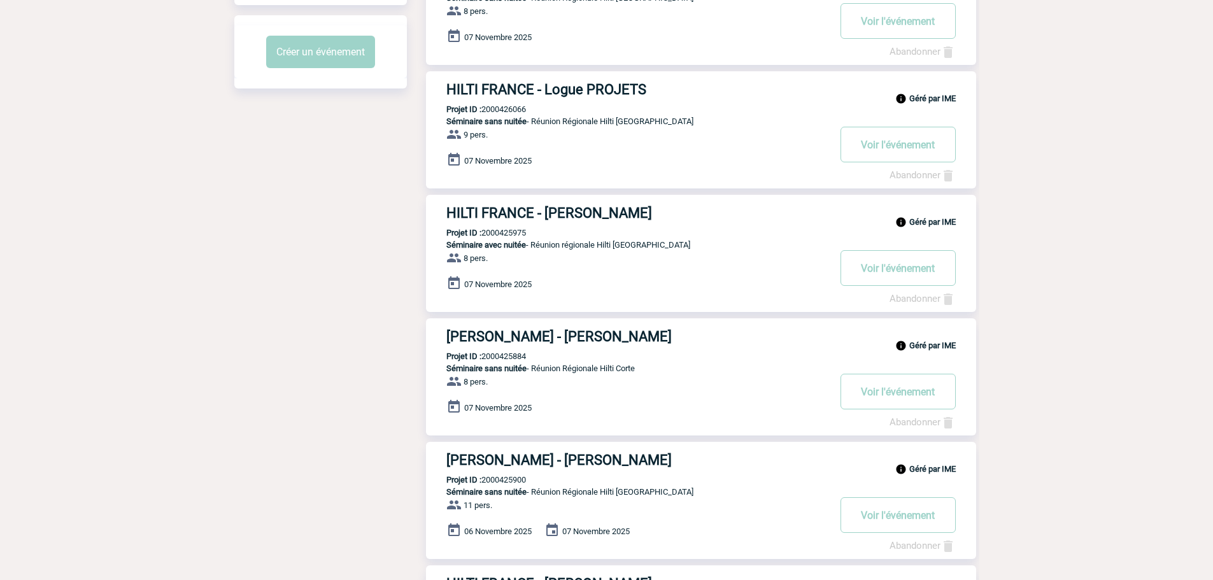  What do you see at coordinates (701, 89) in the screenshot?
I see `a: HILTI FRANCE - Logue PROJETS` at bounding box center [701, 89].